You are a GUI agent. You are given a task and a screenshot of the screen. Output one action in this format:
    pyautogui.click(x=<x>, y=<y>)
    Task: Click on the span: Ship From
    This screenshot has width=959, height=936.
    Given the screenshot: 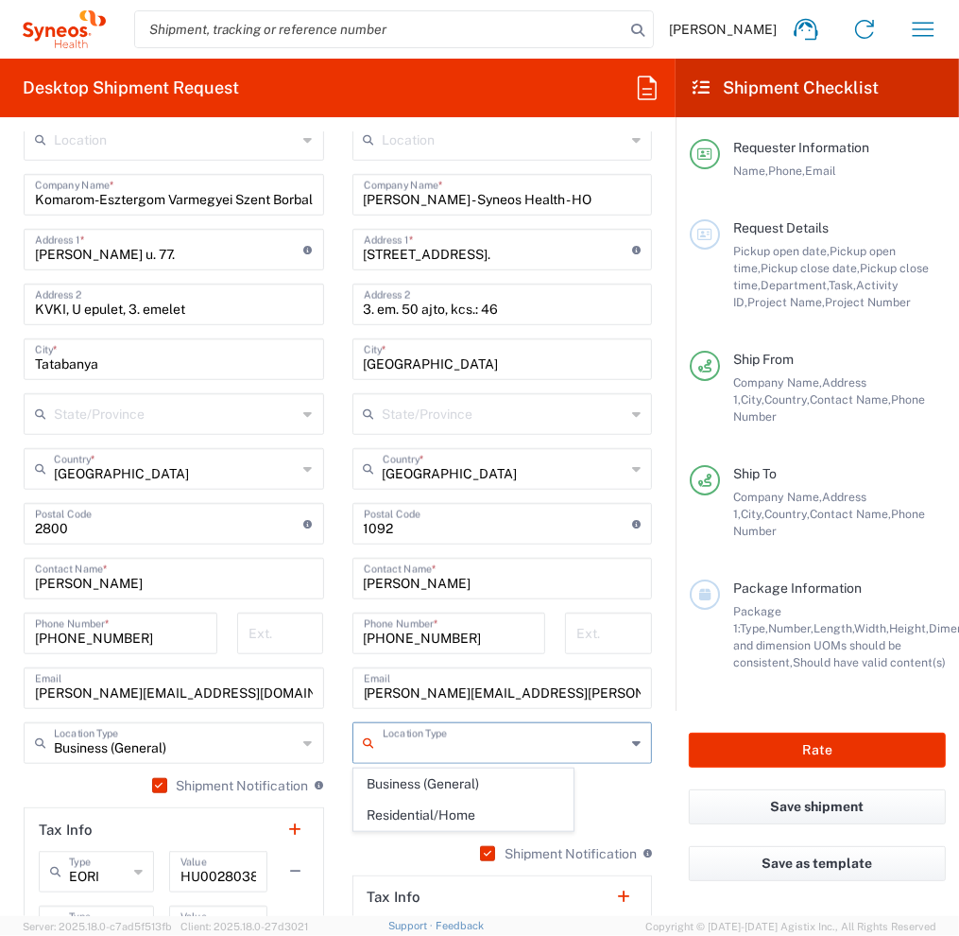 What is the action you would take?
    pyautogui.click(x=764, y=359)
    